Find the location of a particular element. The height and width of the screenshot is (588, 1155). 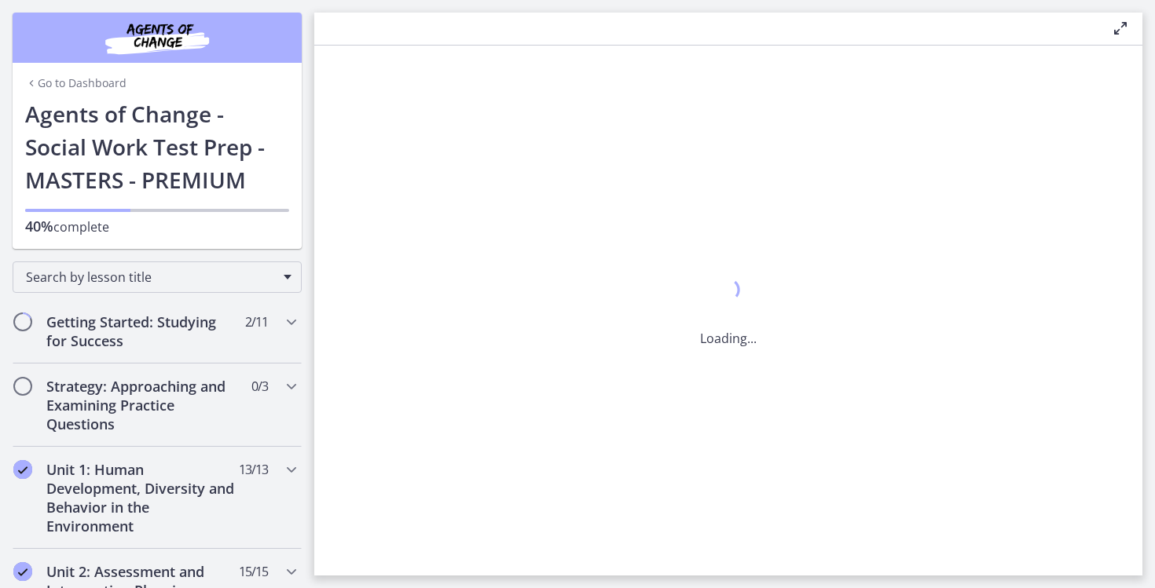

div: Search by lesson title is located at coordinates (157, 277).